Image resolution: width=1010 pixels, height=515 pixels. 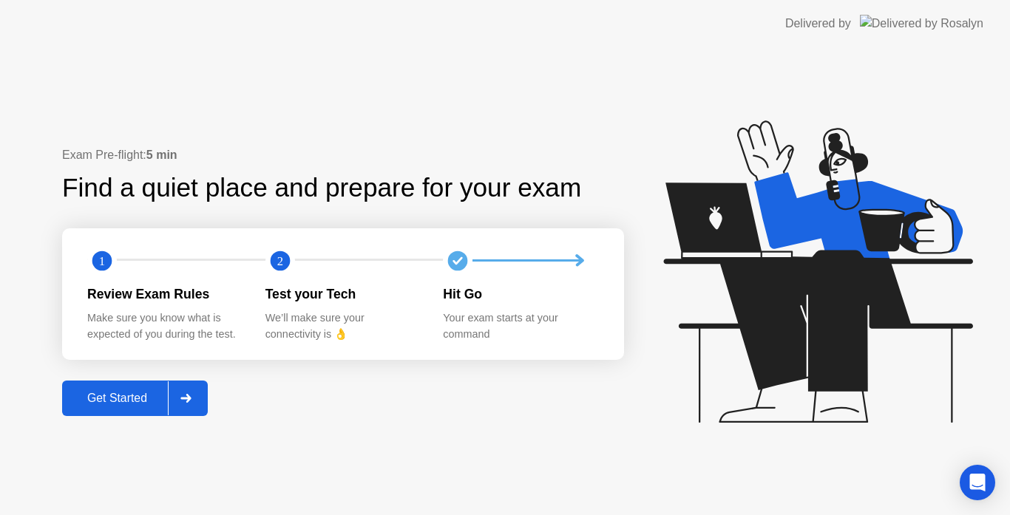 What do you see at coordinates (322, 188) in the screenshot?
I see `div: Find a quiet place and prepare for your exam` at bounding box center [322, 188].